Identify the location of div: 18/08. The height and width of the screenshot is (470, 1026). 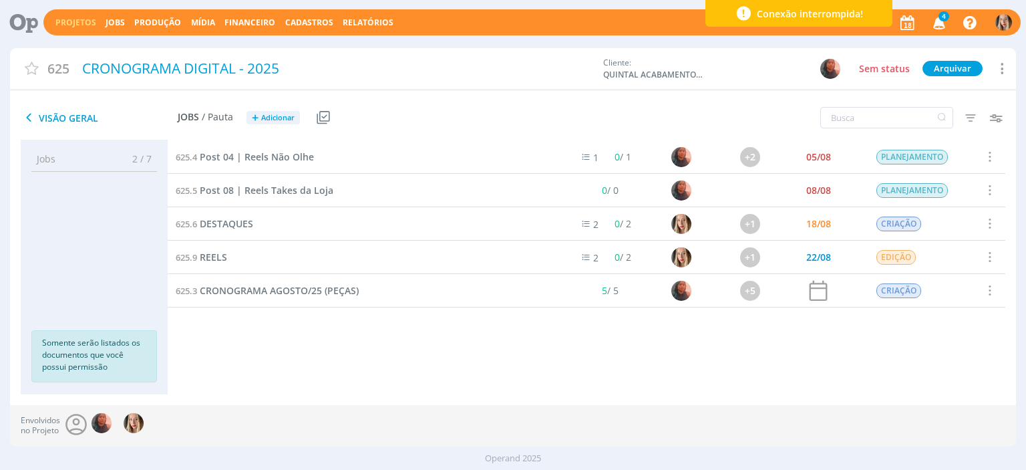
(818, 224).